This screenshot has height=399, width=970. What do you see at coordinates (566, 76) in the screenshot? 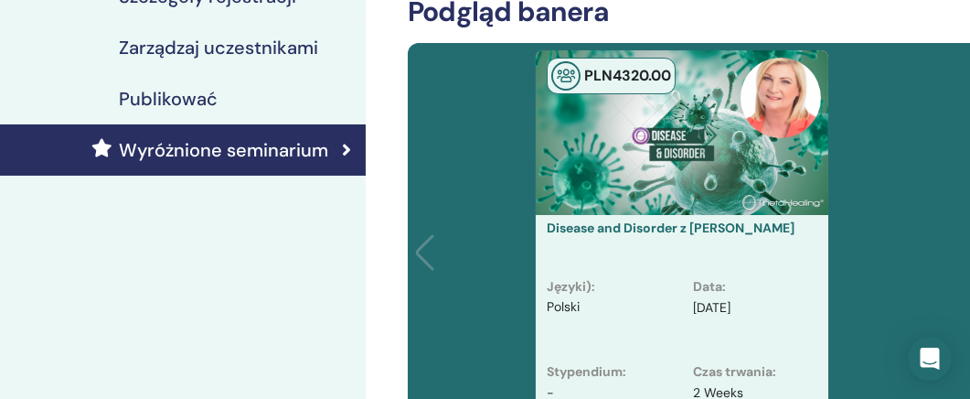
I see `img: In-Person Seminar` at bounding box center [566, 76].